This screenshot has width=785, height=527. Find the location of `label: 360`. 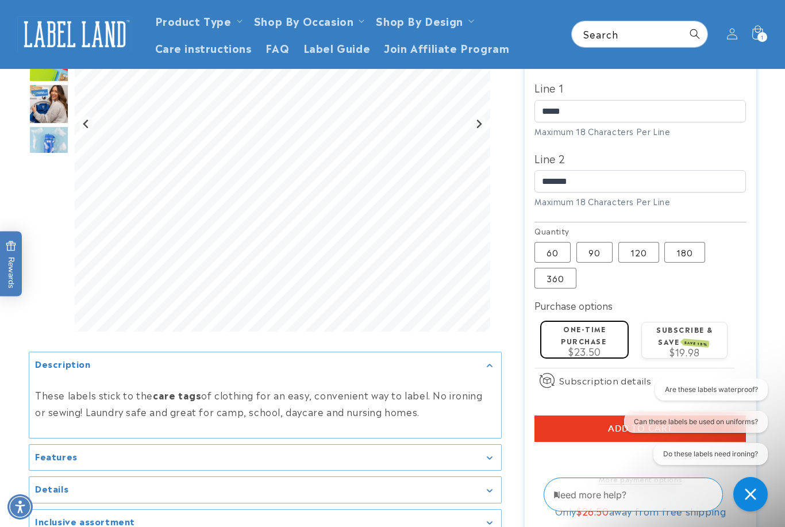

label: 360 is located at coordinates (555, 278).